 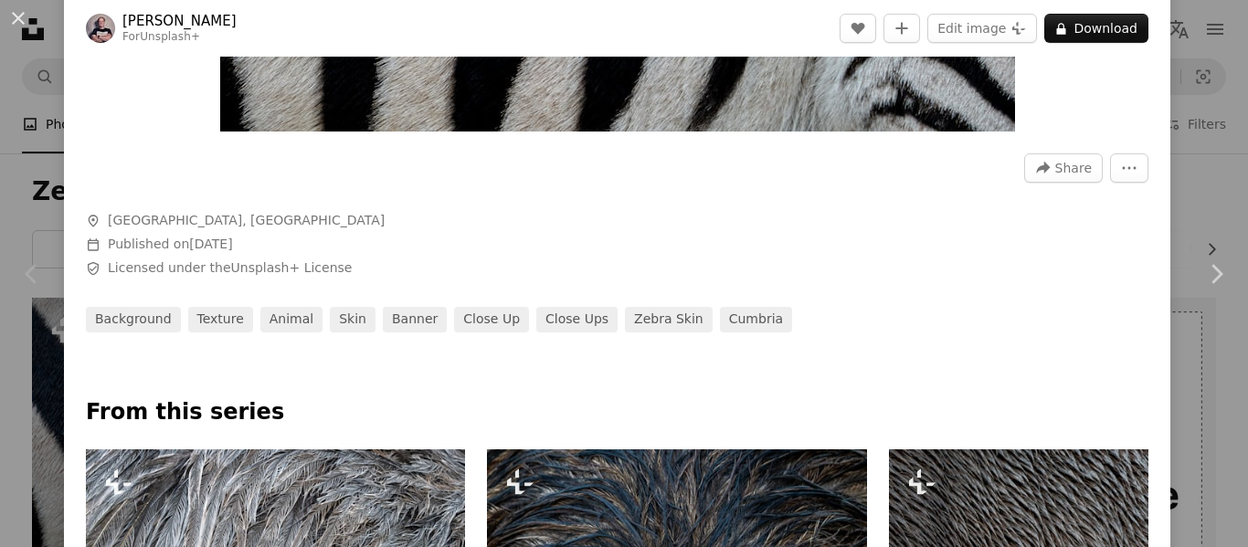 What do you see at coordinates (101, 28) in the screenshot?
I see `a: Go to Jonny Gios's profile` at bounding box center [101, 28].